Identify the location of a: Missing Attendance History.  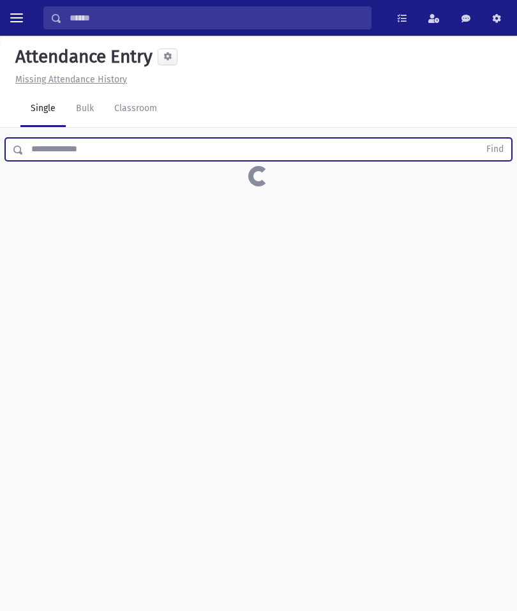
(68, 79).